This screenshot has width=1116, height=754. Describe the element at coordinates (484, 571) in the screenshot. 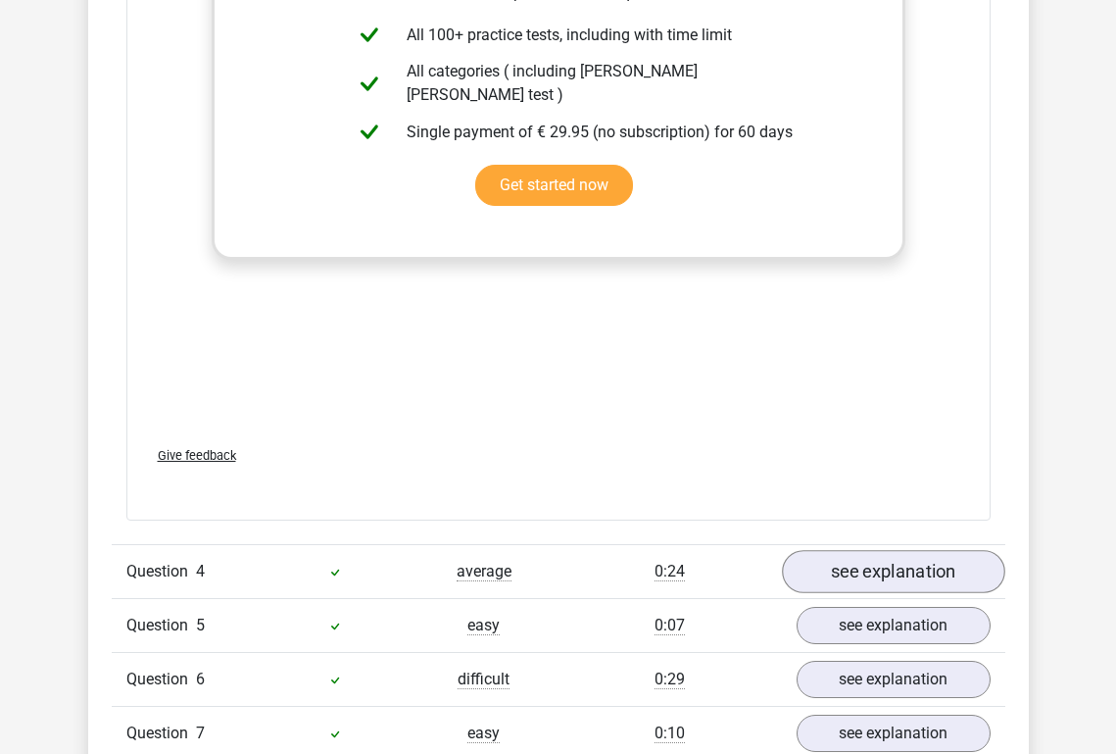

I see `span: average` at that location.